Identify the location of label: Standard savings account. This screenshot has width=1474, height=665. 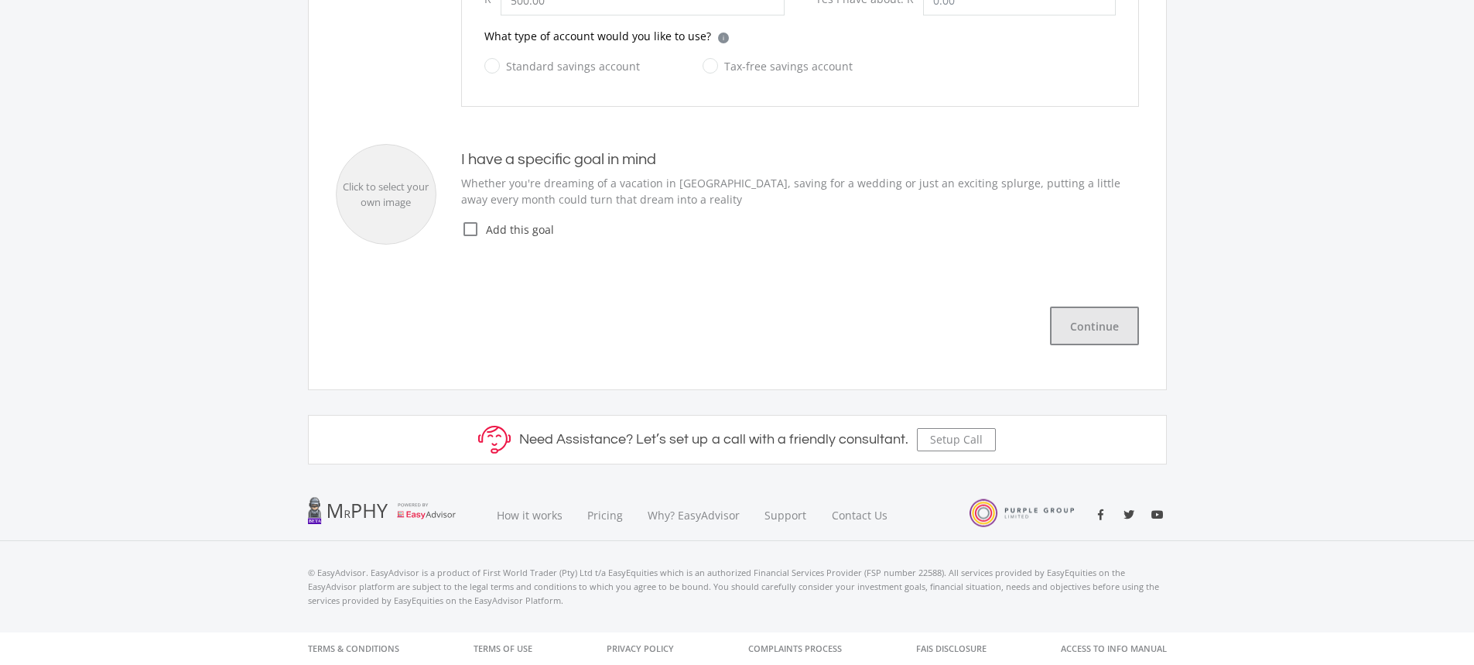
(562, 66).